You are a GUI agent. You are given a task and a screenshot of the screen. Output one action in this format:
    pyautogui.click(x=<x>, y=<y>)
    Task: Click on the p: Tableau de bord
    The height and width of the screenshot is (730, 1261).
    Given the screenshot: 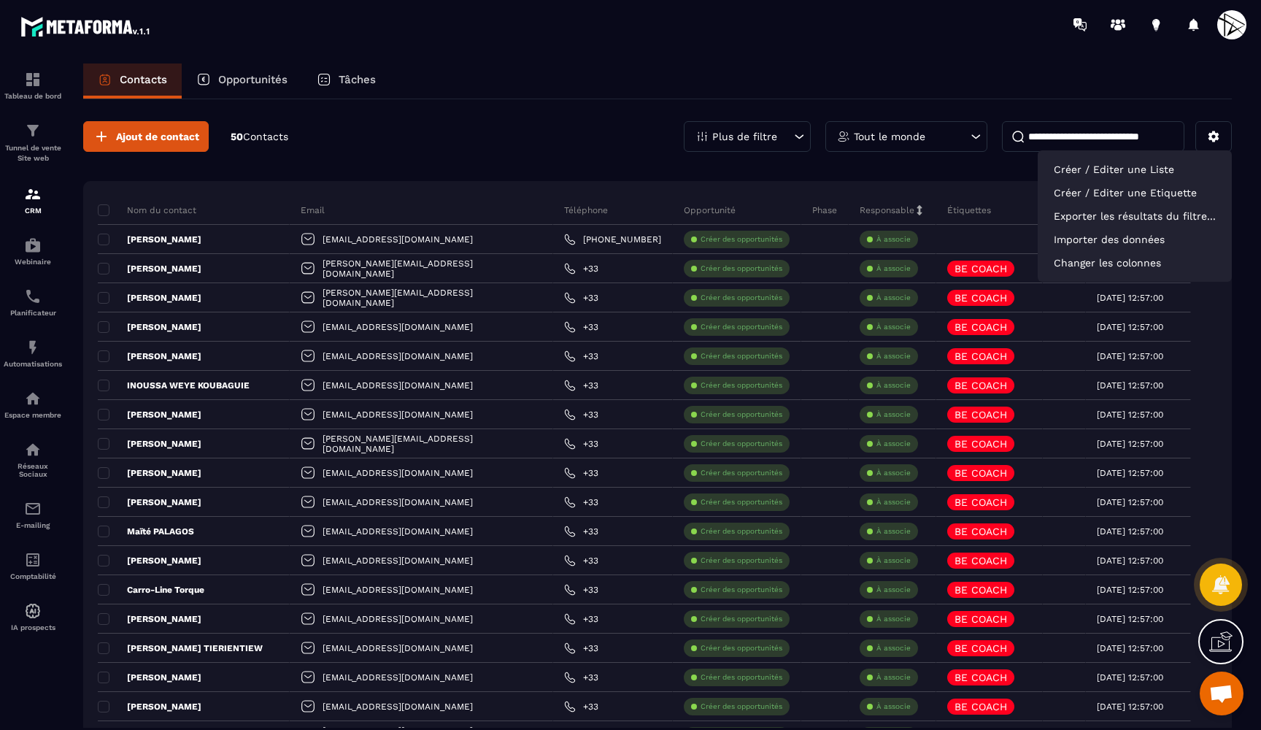 What is the action you would take?
    pyautogui.click(x=33, y=96)
    